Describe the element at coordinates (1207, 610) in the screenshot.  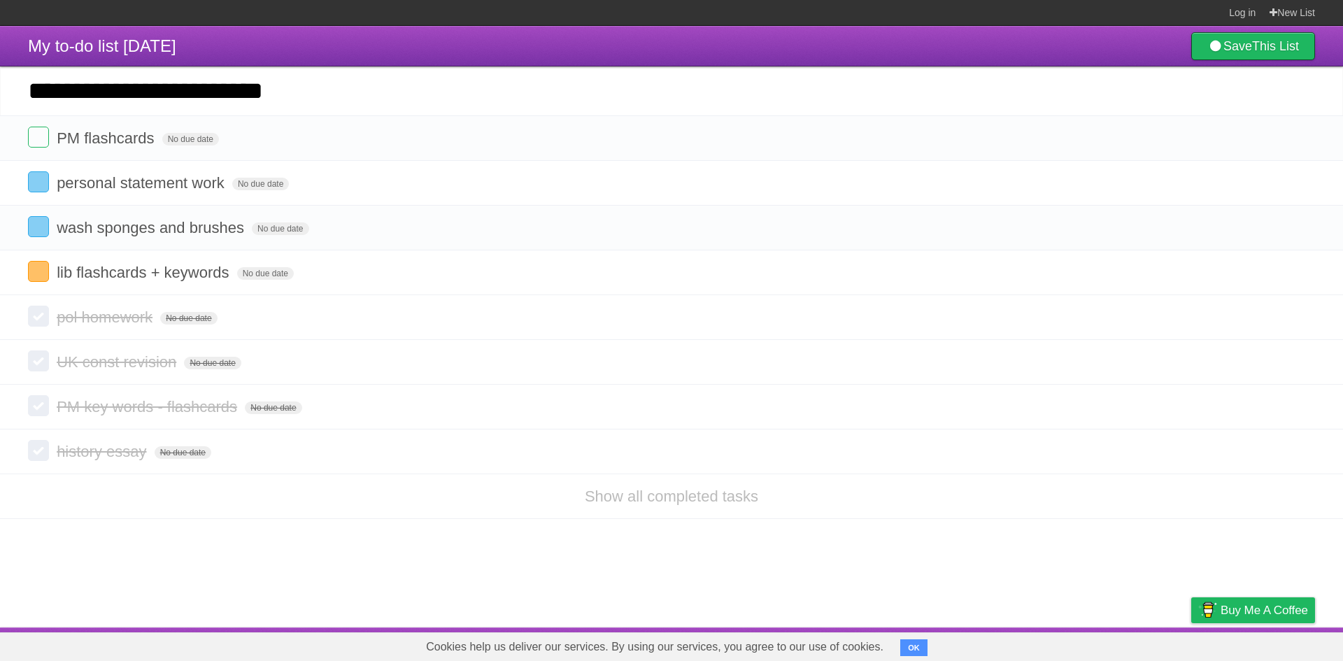
I see `img: Buy me a coffee` at that location.